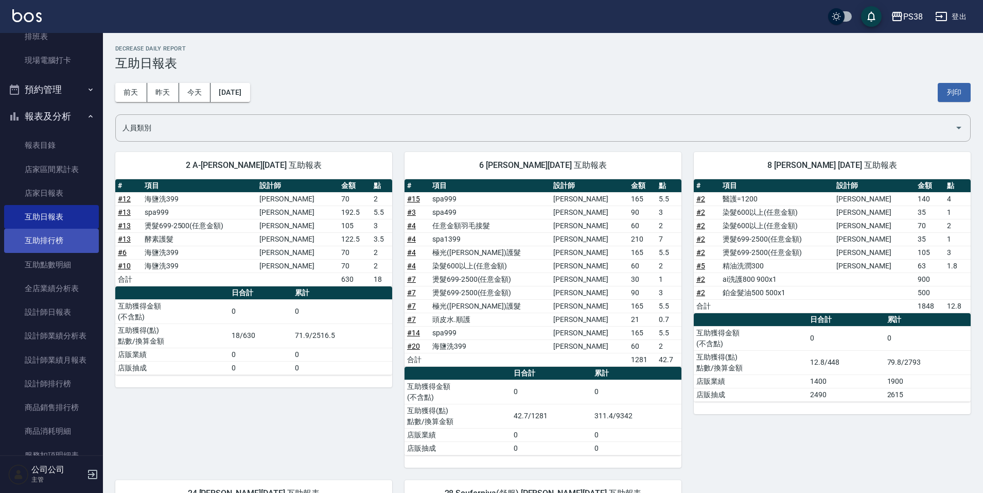 The width and height of the screenshot is (983, 493). Describe the element at coordinates (930, 252) in the screenshot. I see `td: 105` at that location.